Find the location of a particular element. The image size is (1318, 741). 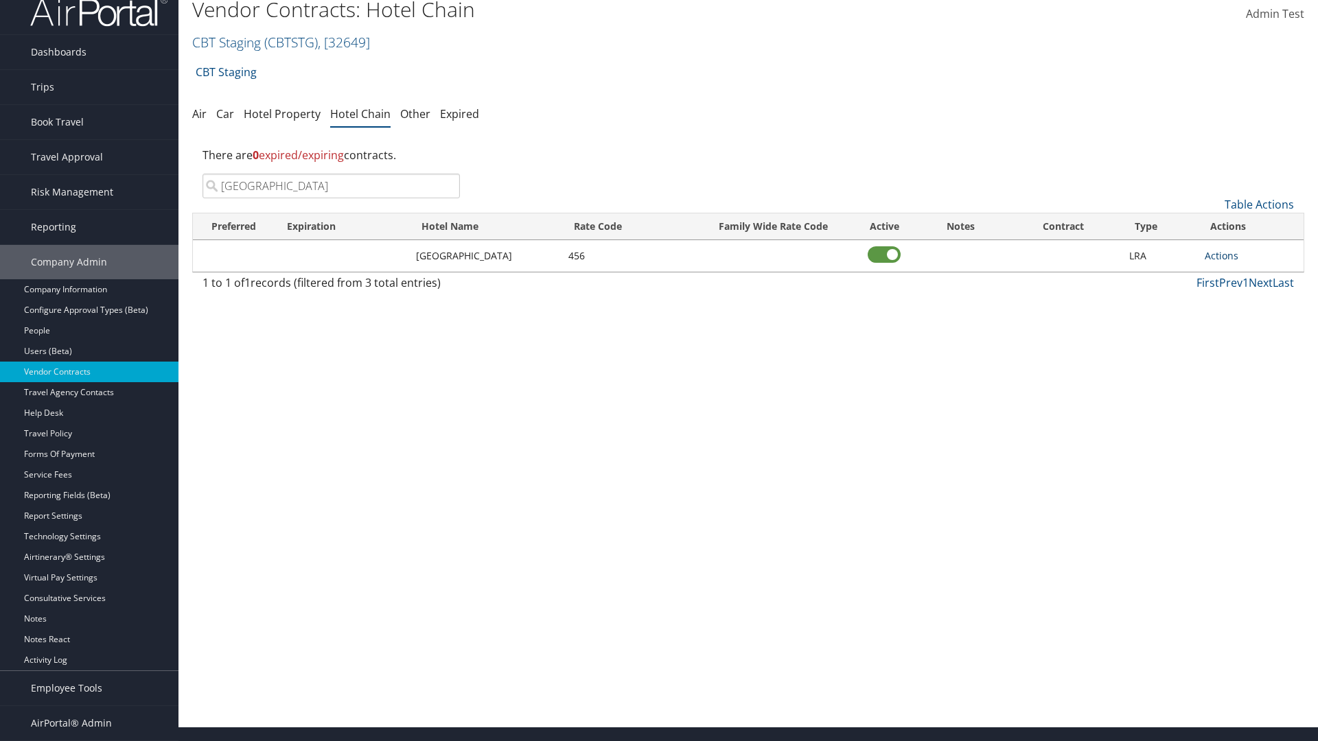

div: 1 to 1 of records (filtered from 3 total entries) is located at coordinates (331, 286).